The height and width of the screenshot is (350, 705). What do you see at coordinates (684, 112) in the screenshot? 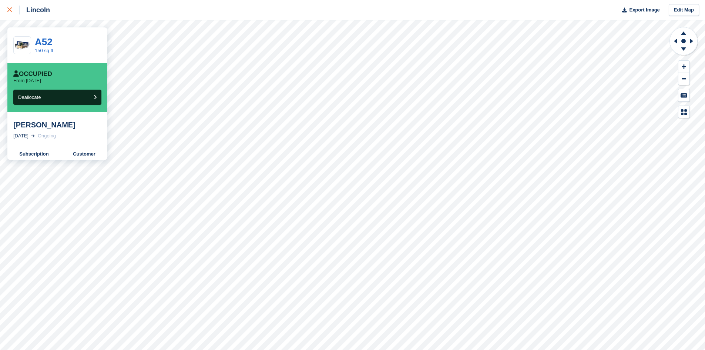
I see `button: Map Legend` at bounding box center [684, 112].